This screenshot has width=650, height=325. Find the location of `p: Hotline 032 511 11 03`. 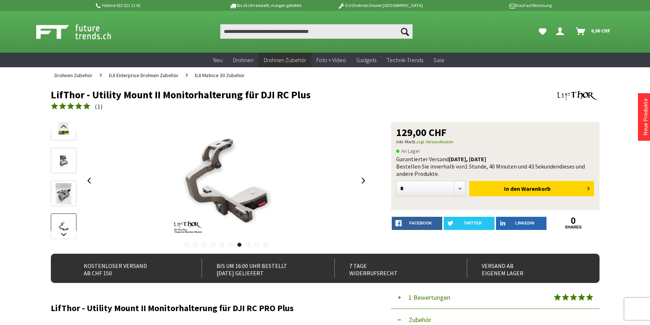

p: Hotline 032 511 11 03 is located at coordinates (152, 5).